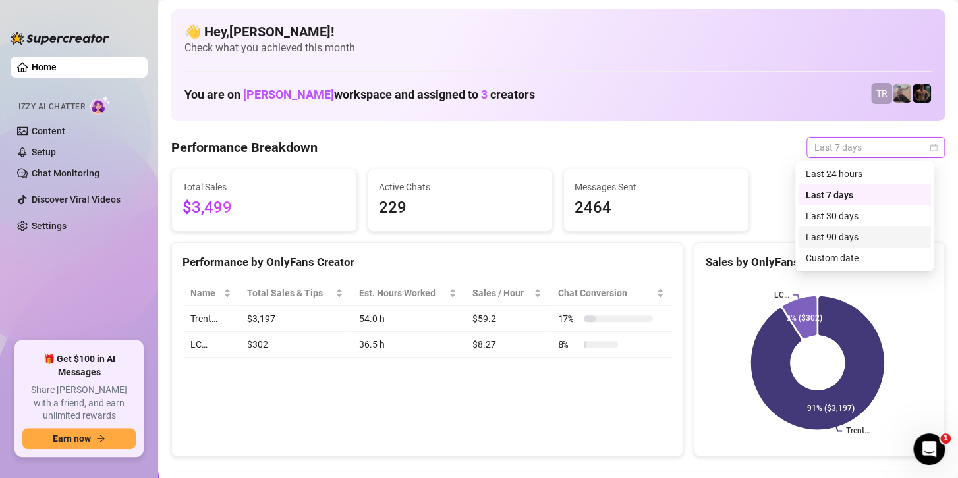 The height and width of the screenshot is (478, 958). I want to click on h1: You are on workspace and assigned to creators, so click(360, 95).